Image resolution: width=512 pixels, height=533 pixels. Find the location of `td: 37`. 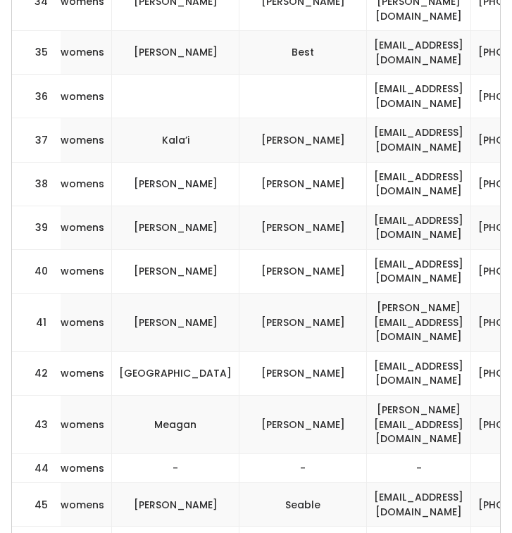

td: 37 is located at coordinates (37, 140).